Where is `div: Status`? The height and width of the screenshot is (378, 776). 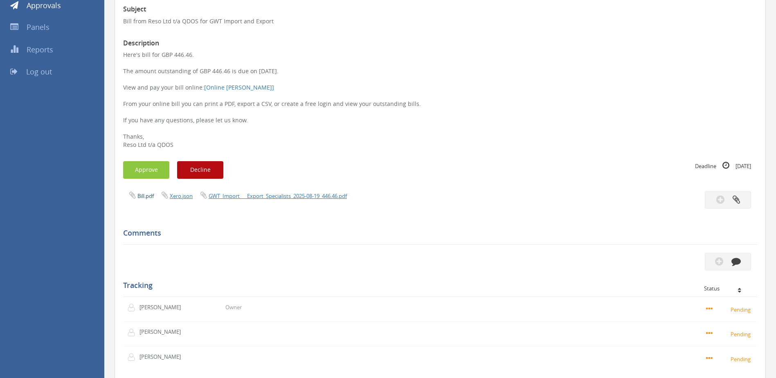 div: Status is located at coordinates (727, 288).